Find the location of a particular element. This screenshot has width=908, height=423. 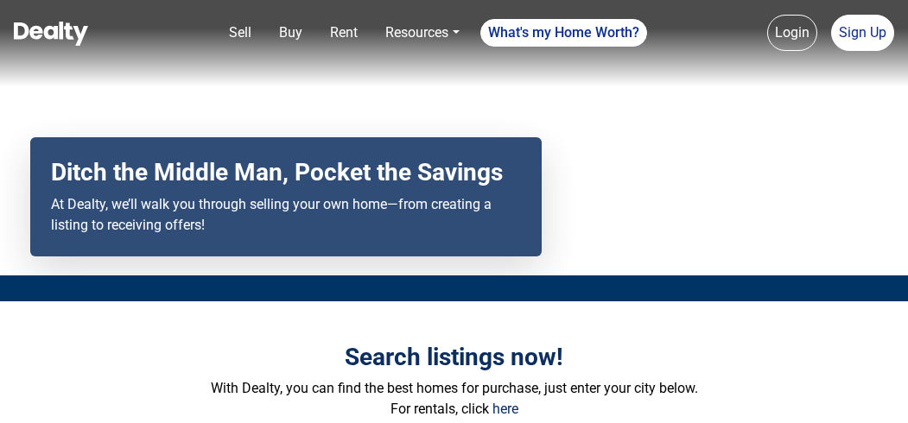

a: What's my Home Worth? is located at coordinates (564, 33).